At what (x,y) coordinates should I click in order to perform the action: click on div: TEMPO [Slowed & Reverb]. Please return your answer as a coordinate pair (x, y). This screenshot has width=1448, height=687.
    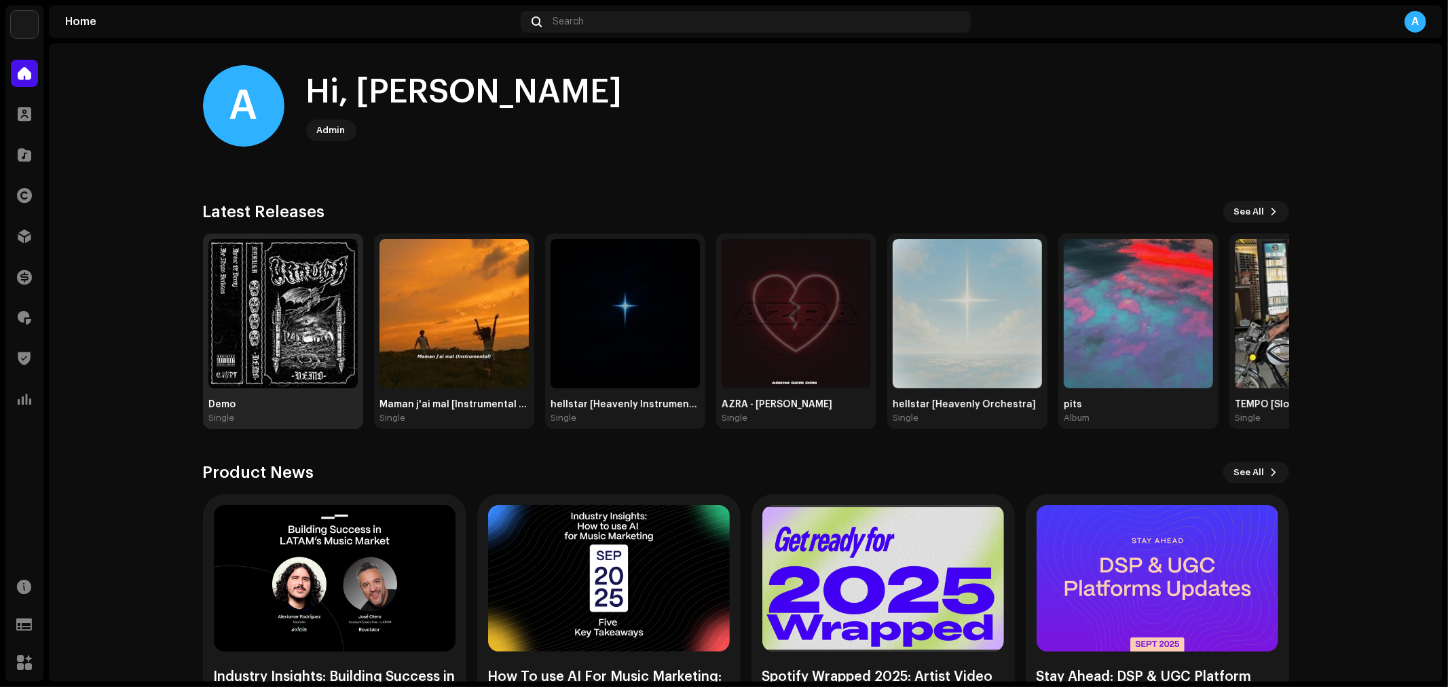
    Looking at the image, I should click on (1309, 405).